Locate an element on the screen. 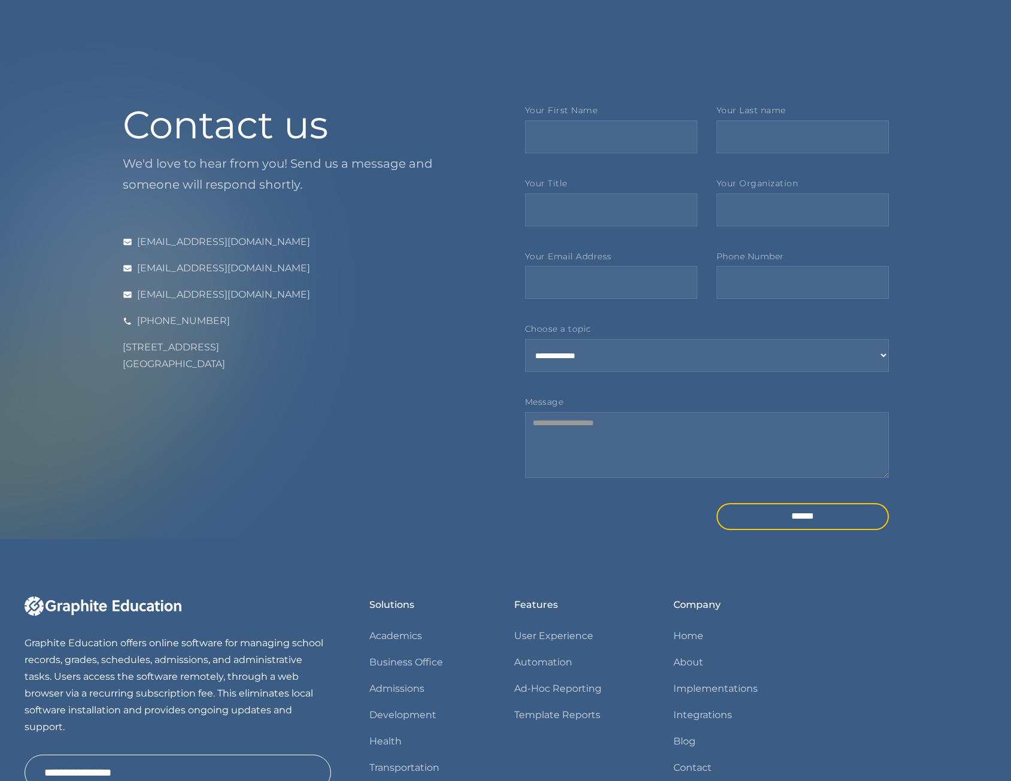 Image resolution: width=1011 pixels, height=781 pixels. a: User Experience is located at coordinates (554, 636).